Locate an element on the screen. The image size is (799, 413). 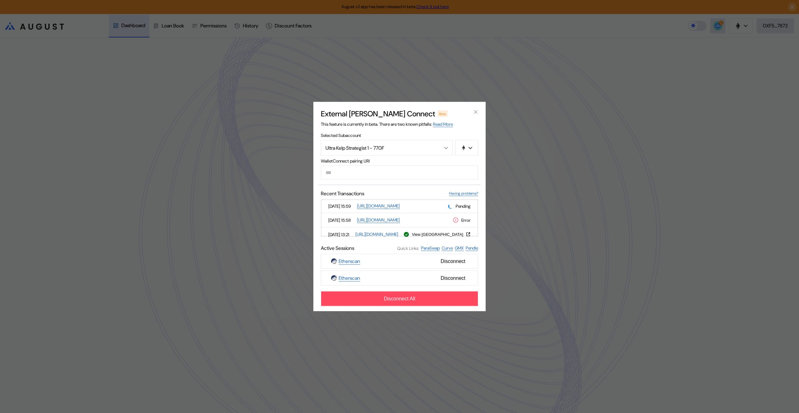
a: Curve is located at coordinates (447, 248).